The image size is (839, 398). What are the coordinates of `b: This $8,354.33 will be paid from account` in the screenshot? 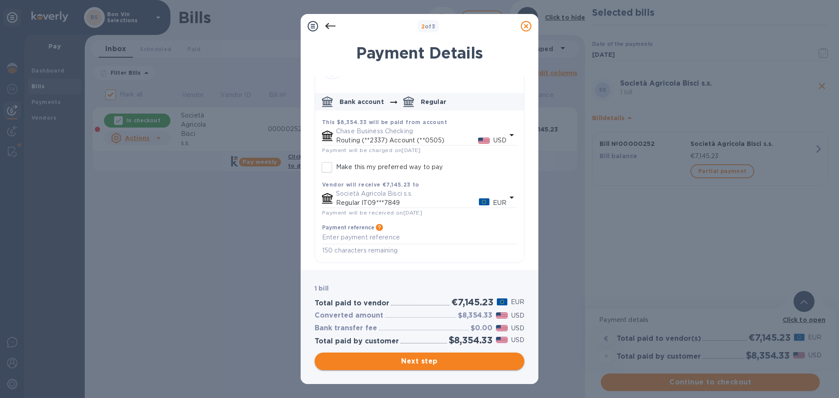 It's located at (385, 122).